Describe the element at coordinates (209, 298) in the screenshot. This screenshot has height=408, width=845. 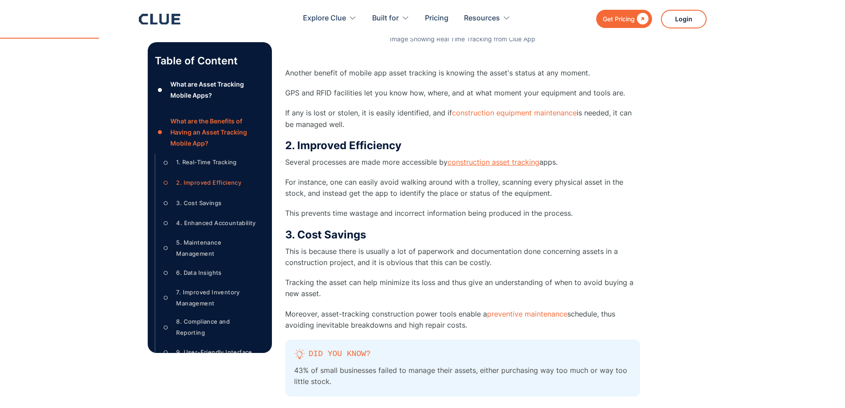
I see `a: ○7. Improved Inventory Management` at that location.